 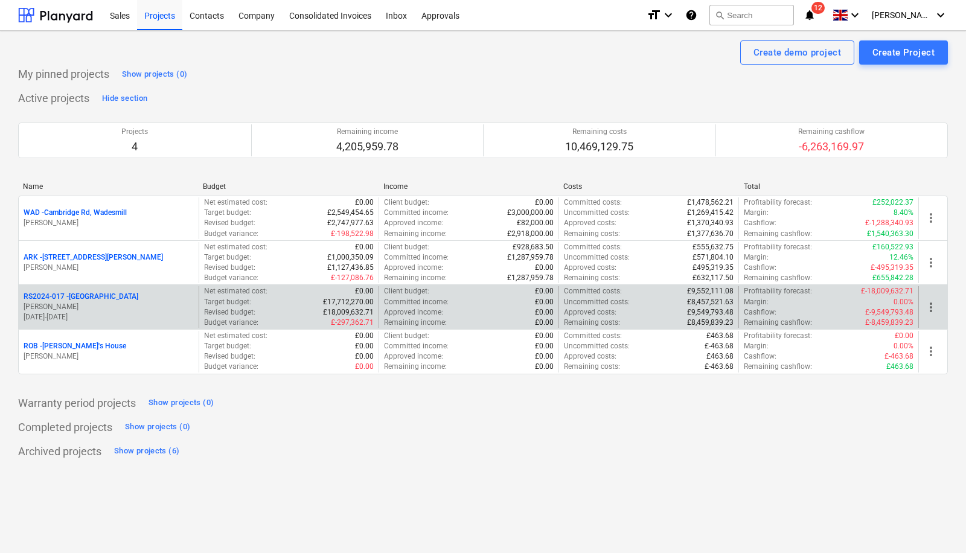 What do you see at coordinates (415, 278) in the screenshot?
I see `p: Remaining income :` at bounding box center [415, 278].